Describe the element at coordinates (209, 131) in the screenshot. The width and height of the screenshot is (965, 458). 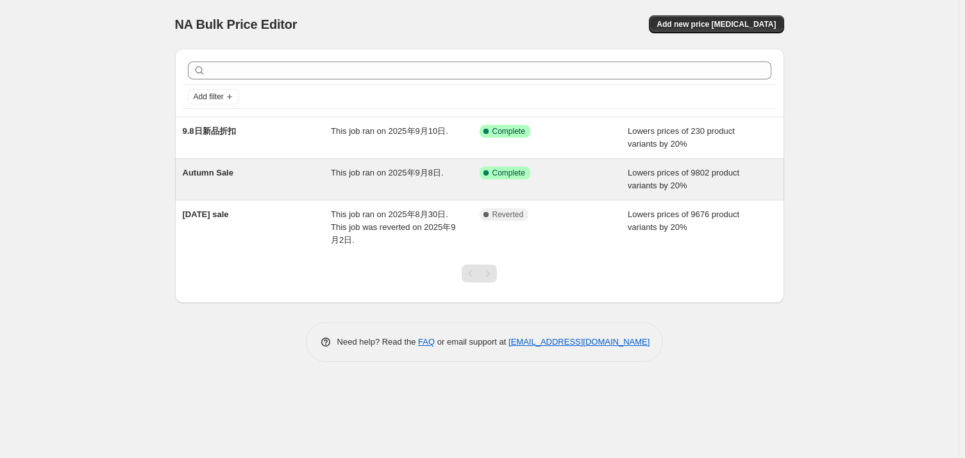
I see `span: 9.8日新品折扣` at that location.